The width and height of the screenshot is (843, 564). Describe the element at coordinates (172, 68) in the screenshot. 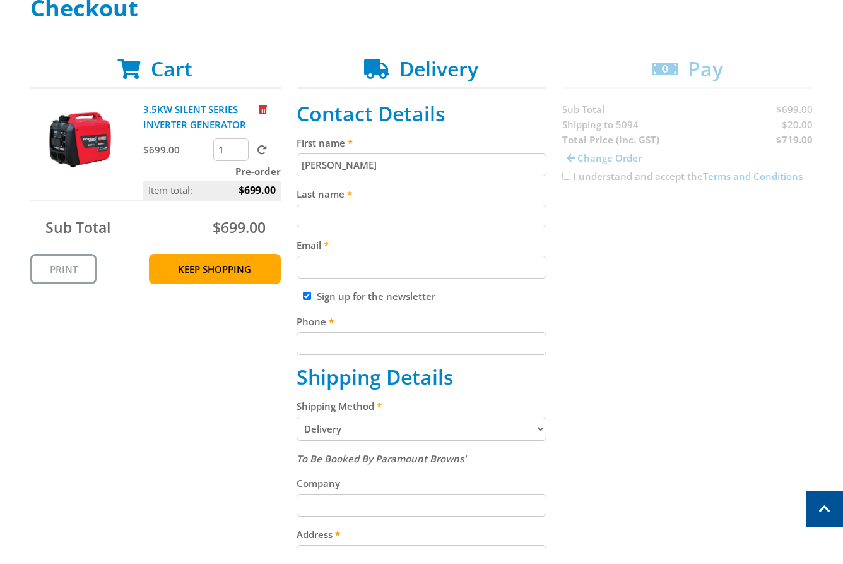

I see `span: Cart` at that location.